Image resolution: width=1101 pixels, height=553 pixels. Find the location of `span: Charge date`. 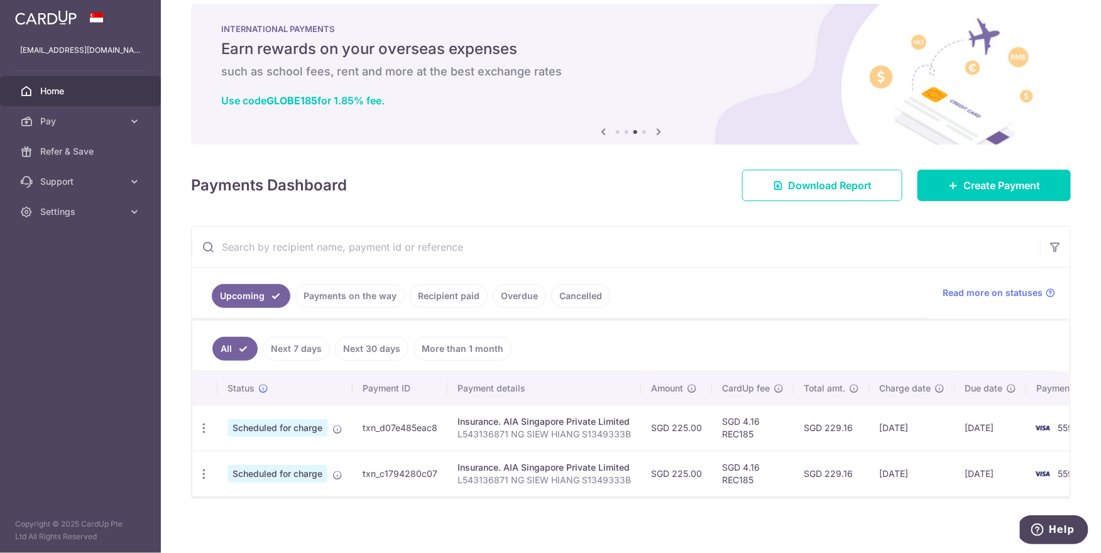

span: Charge date is located at coordinates (905, 388).